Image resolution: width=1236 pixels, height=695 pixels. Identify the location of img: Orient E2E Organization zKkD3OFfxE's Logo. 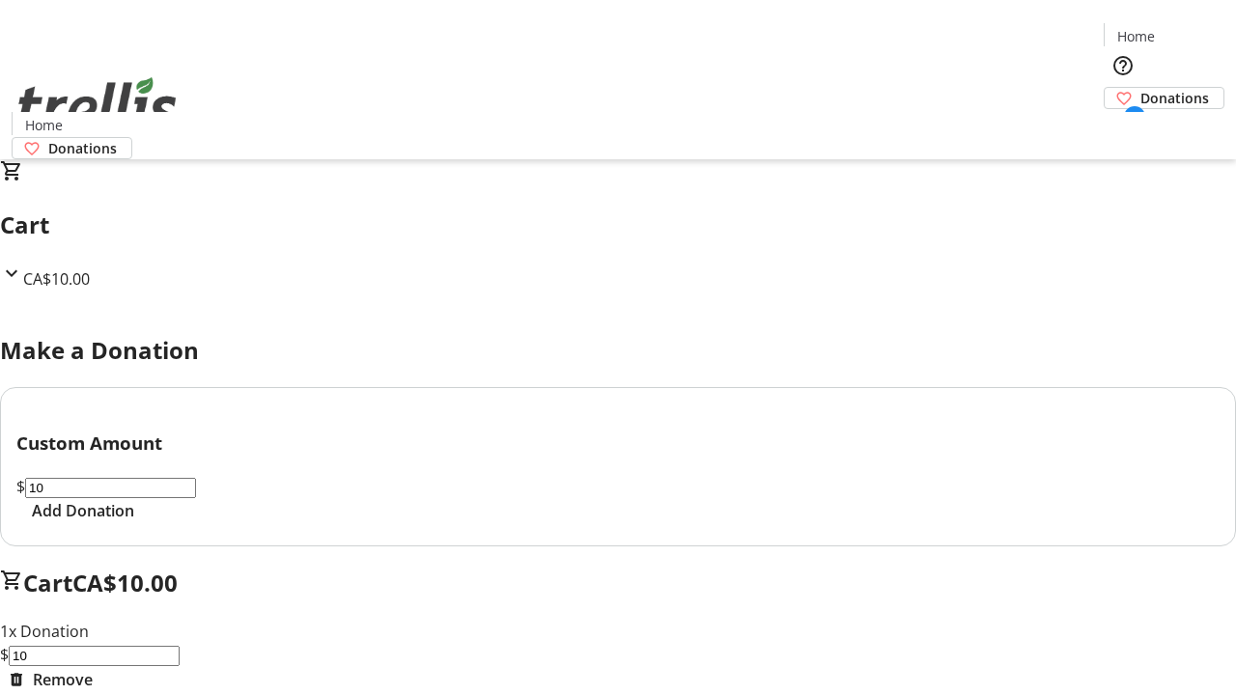
(98, 104).